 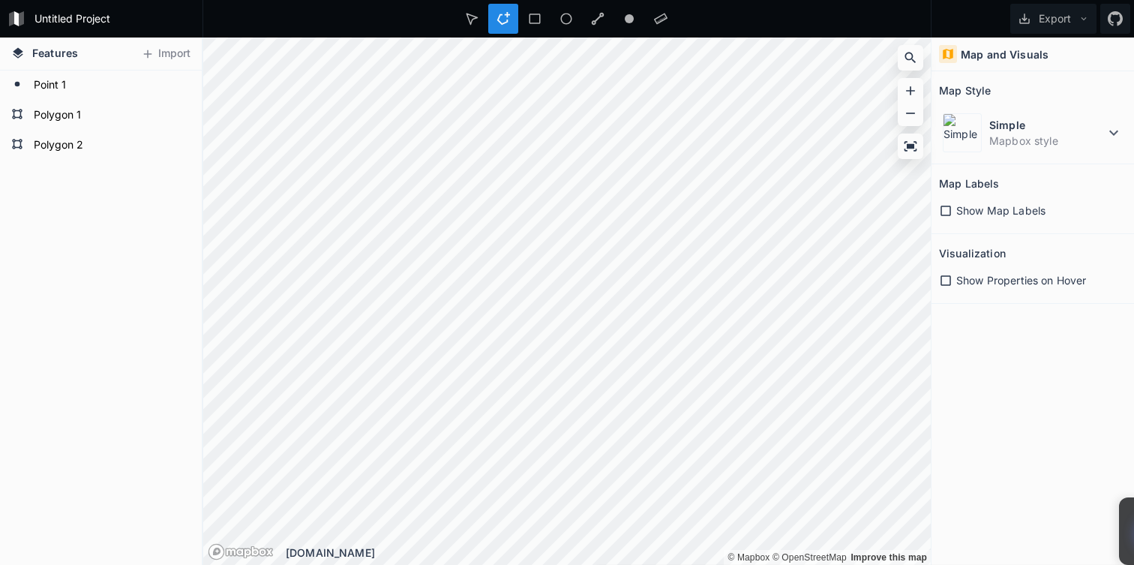 What do you see at coordinates (962, 133) in the screenshot?
I see `img: Simple` at bounding box center [962, 133].